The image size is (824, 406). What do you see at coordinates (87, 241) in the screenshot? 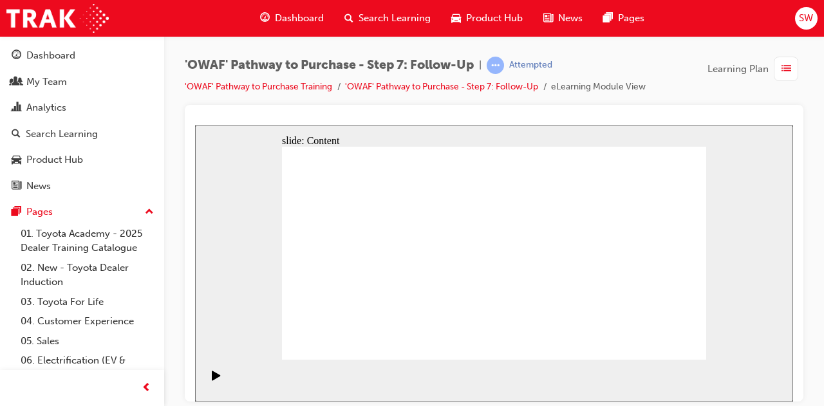
I see `a: 01. Toyota Academy - 2025 Dealer Training Catalogue` at bounding box center [87, 241].